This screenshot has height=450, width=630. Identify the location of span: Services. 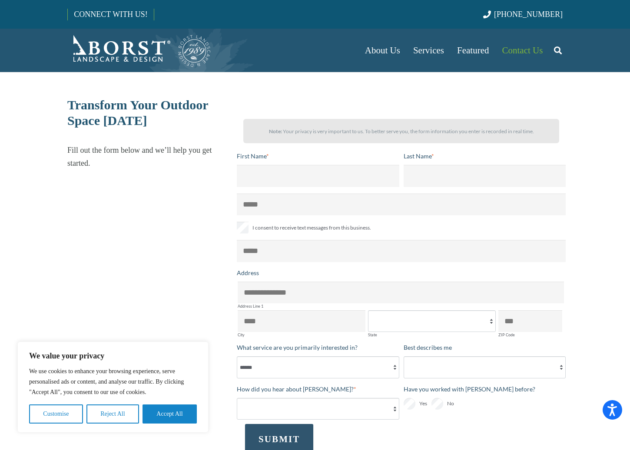
(428, 50).